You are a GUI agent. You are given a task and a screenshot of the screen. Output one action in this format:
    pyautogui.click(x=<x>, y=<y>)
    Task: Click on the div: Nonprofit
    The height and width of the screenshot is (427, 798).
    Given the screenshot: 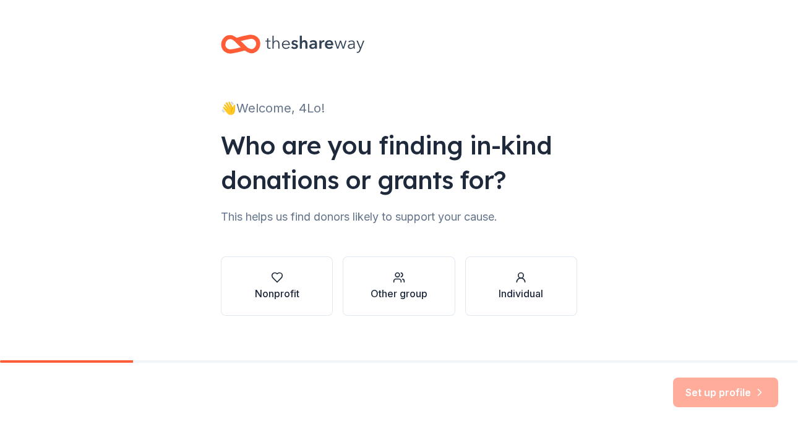 What is the action you would take?
    pyautogui.click(x=277, y=294)
    